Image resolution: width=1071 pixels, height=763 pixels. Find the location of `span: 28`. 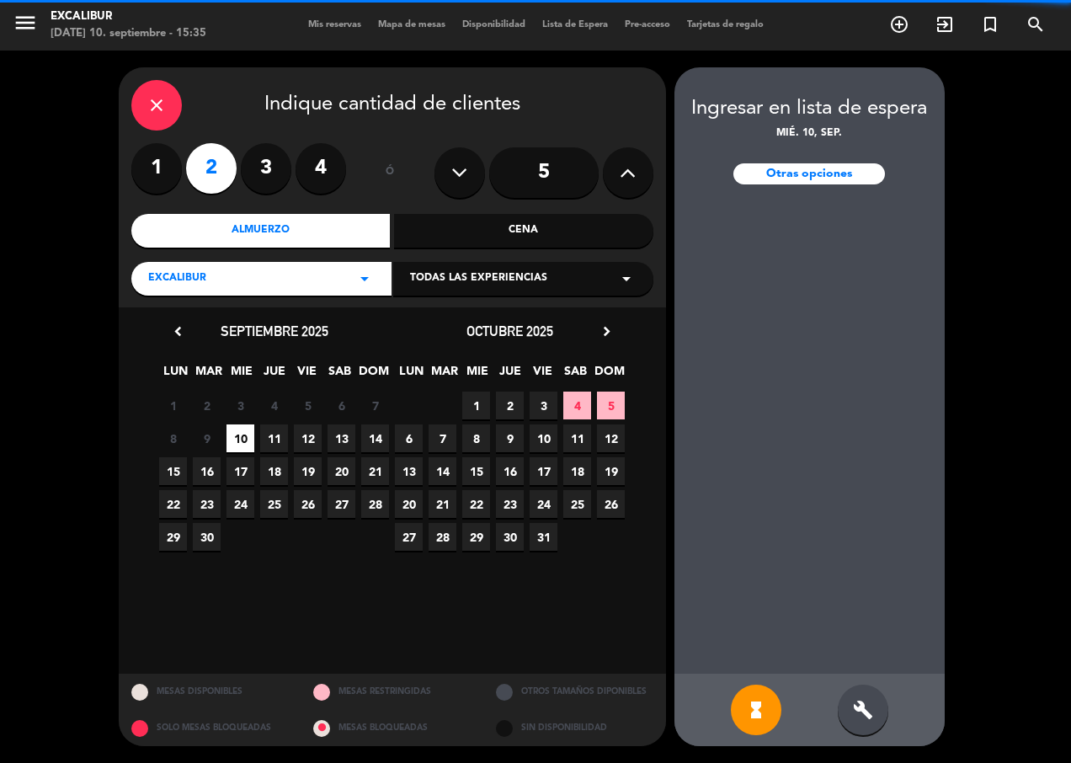

span: 28 is located at coordinates (375, 503).